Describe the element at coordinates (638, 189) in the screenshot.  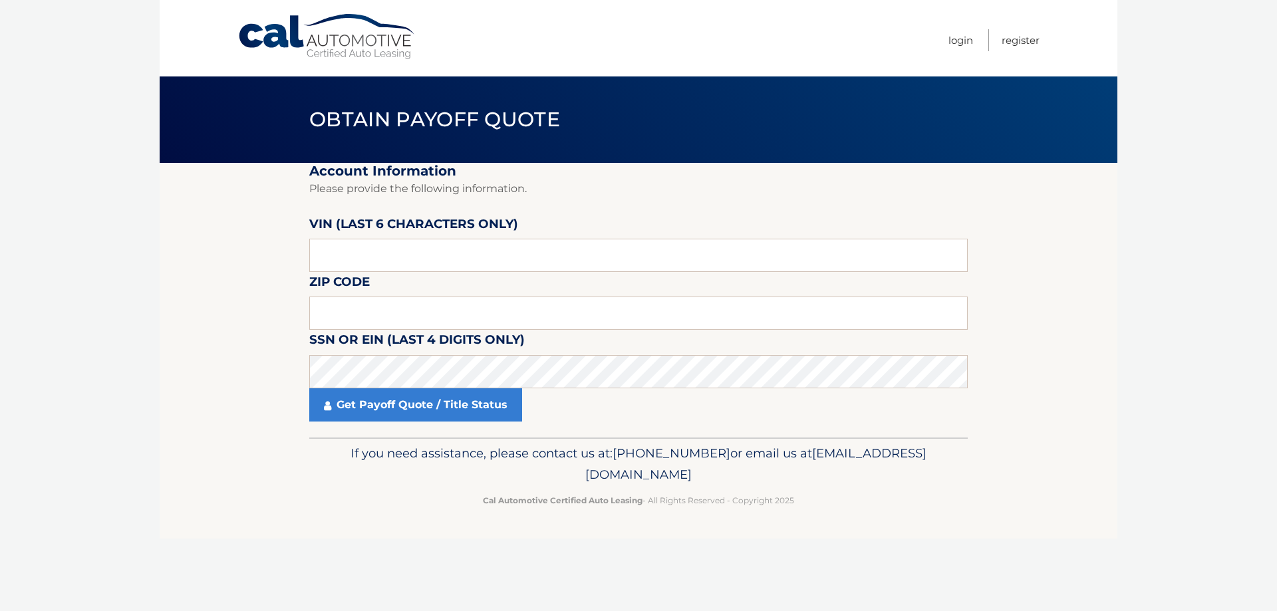
I see `p: Please provide the following information.` at that location.